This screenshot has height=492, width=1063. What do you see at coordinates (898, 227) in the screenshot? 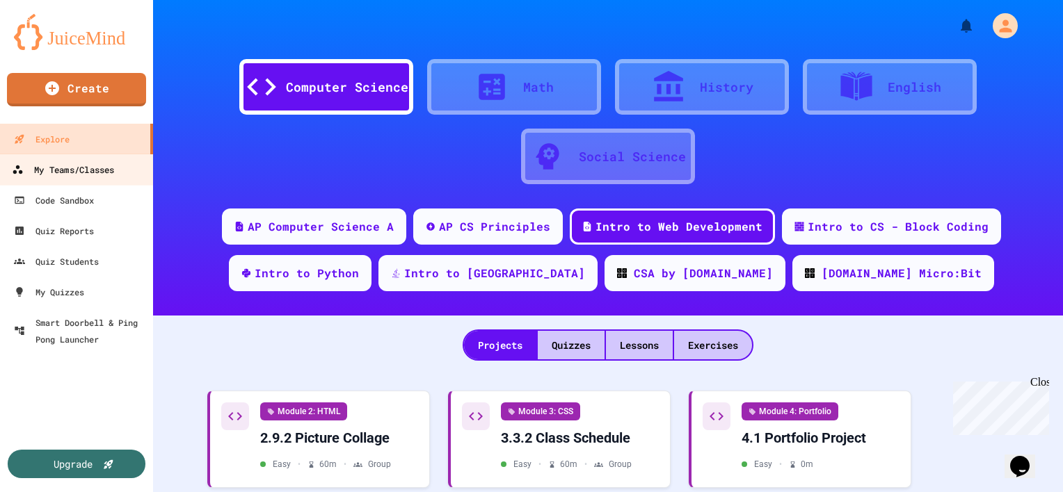
I see `div: Intro to CS - Block Coding` at bounding box center [898, 227].